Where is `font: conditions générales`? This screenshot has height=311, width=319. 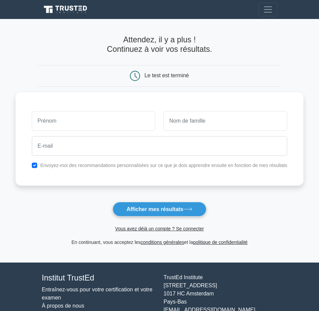 font: conditions générales is located at coordinates (163, 242).